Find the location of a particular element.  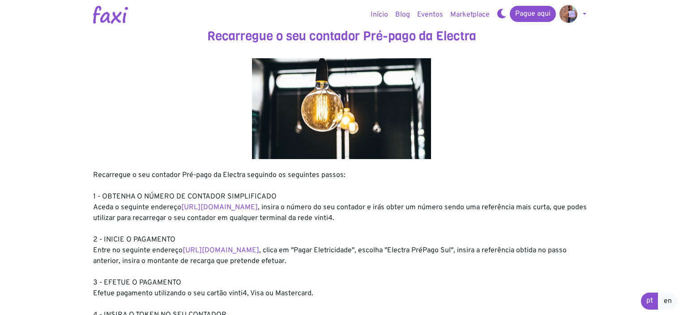

a: Marketplace is located at coordinates (470, 15).